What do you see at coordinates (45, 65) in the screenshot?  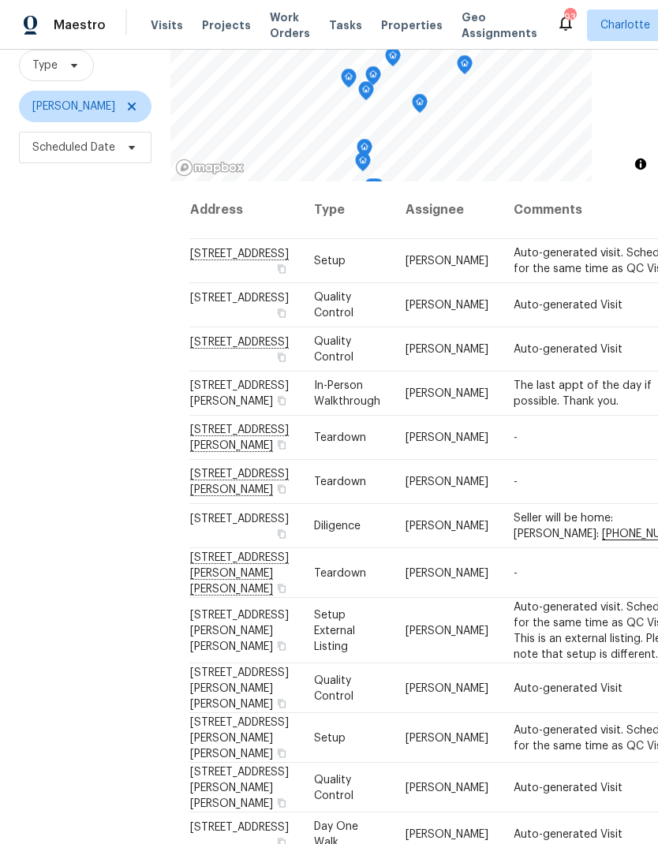 I see `span: Type` at bounding box center [45, 65].